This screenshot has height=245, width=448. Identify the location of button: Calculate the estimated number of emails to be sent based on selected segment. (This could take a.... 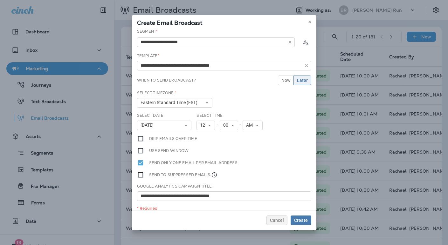
(305, 42).